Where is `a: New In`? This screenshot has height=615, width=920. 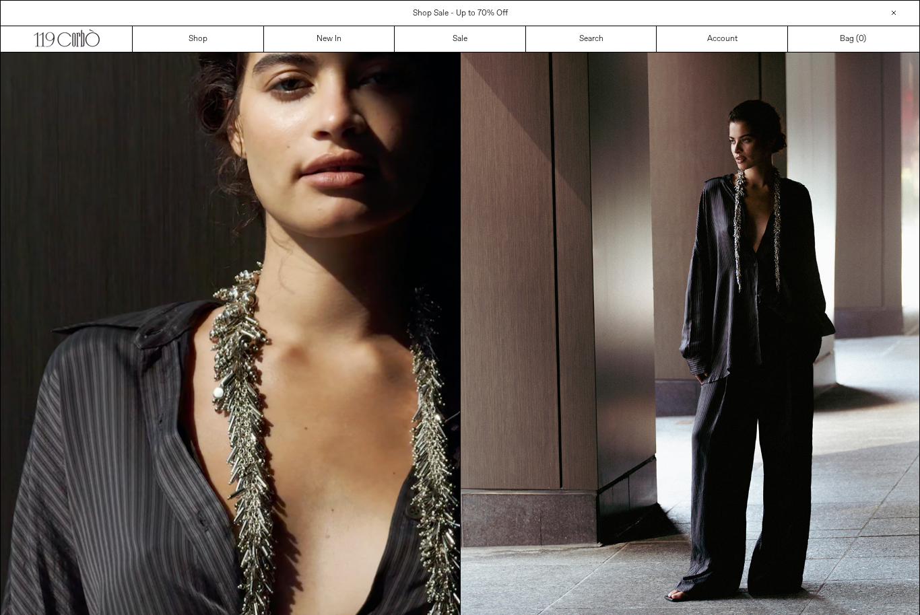
a: New In is located at coordinates (329, 39).